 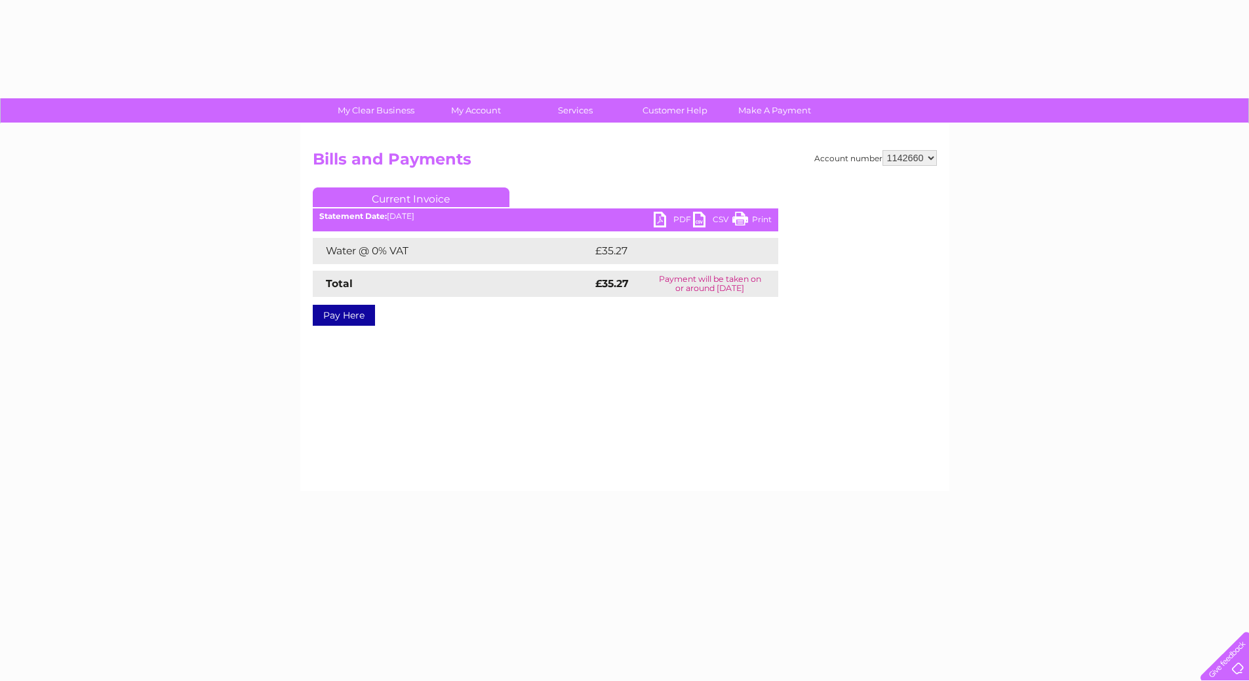 What do you see at coordinates (625, 163) in the screenshot?
I see `h2: Bills and Payments` at bounding box center [625, 163].